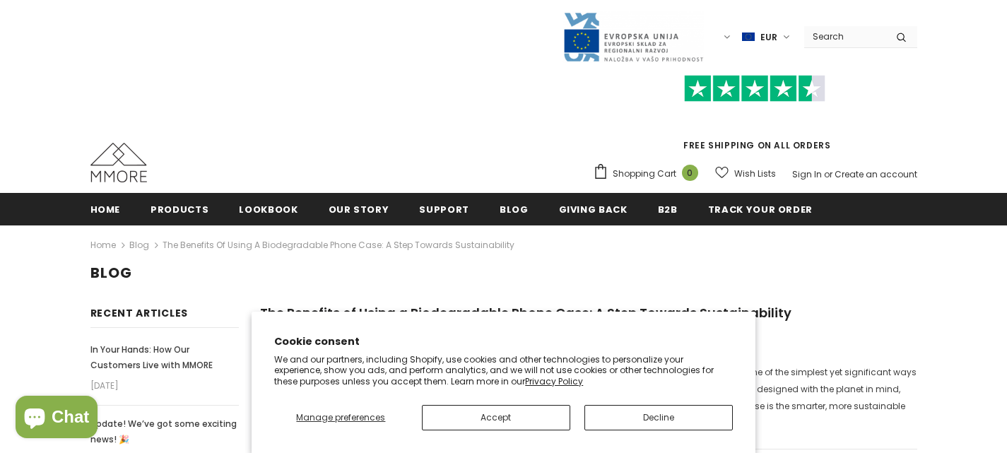  I want to click on span: B2B, so click(668, 209).